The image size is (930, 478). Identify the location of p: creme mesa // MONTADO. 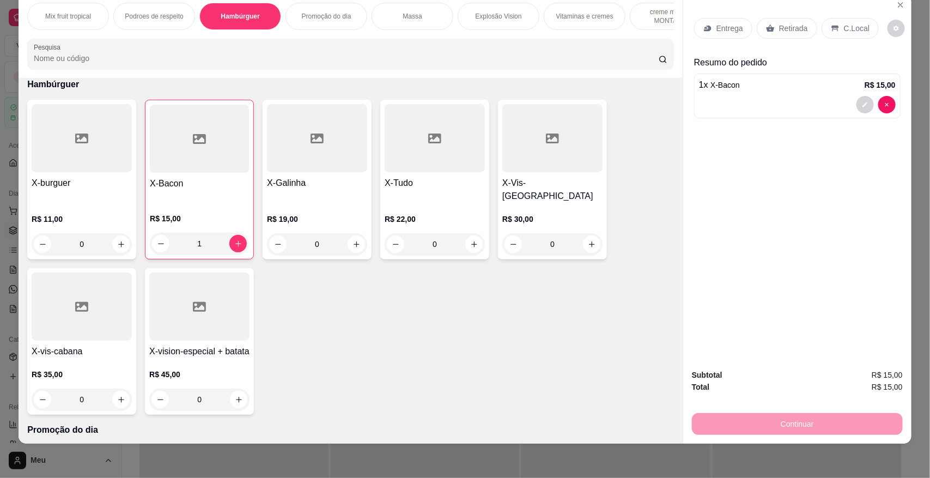
(671, 16).